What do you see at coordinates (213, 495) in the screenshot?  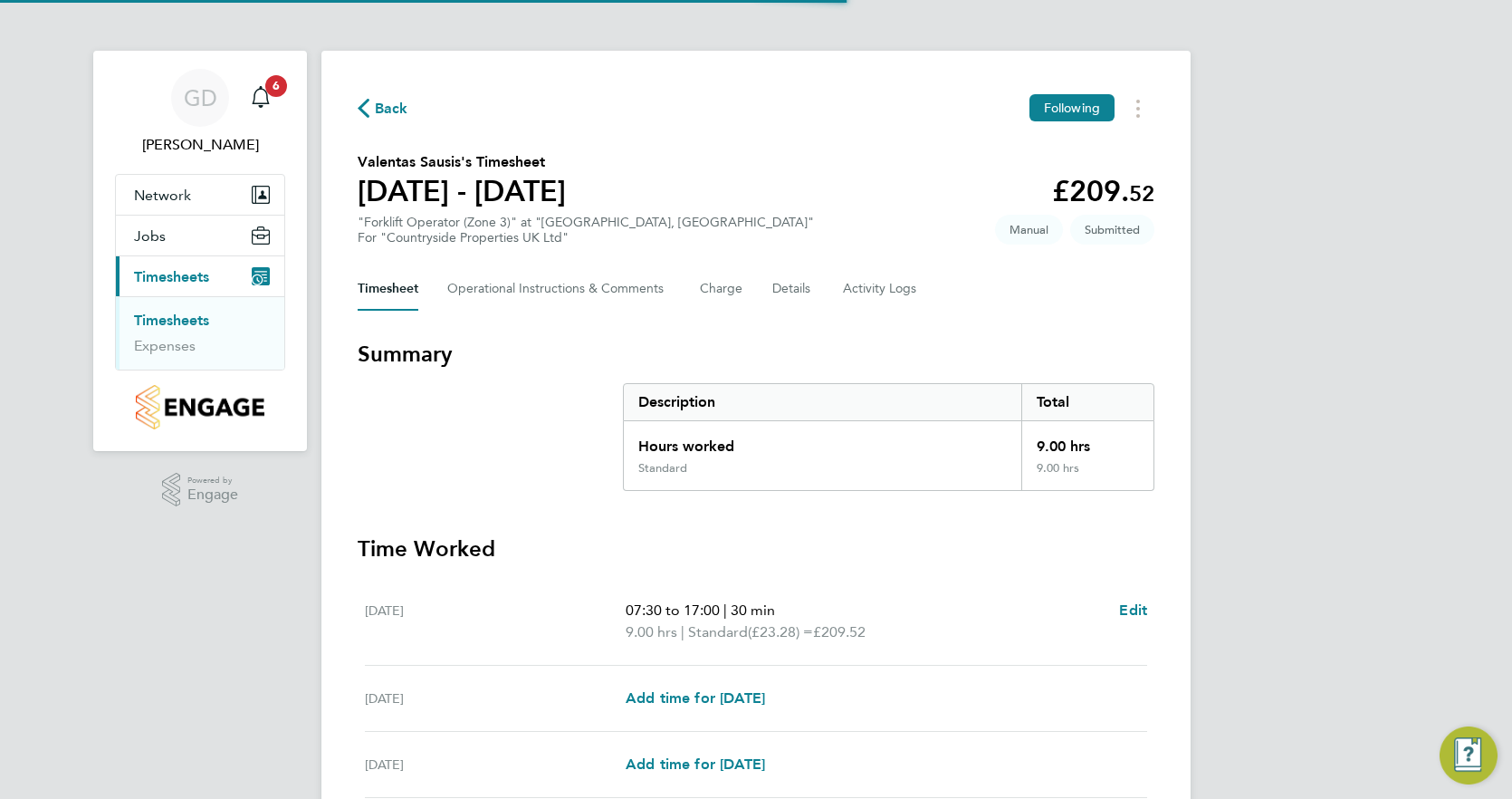 I see `span: Engage` at bounding box center [213, 495].